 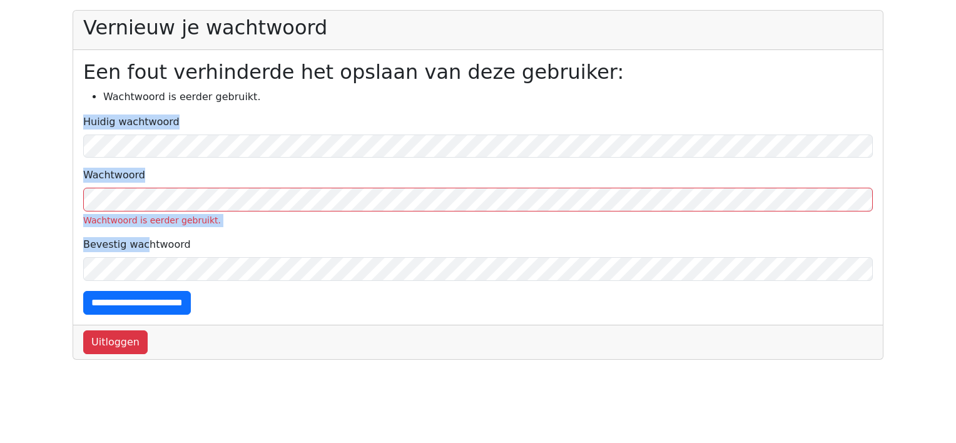 What do you see at coordinates (478, 28) in the screenshot?
I see `h2: Vernieuw je wachtwoord` at bounding box center [478, 28].